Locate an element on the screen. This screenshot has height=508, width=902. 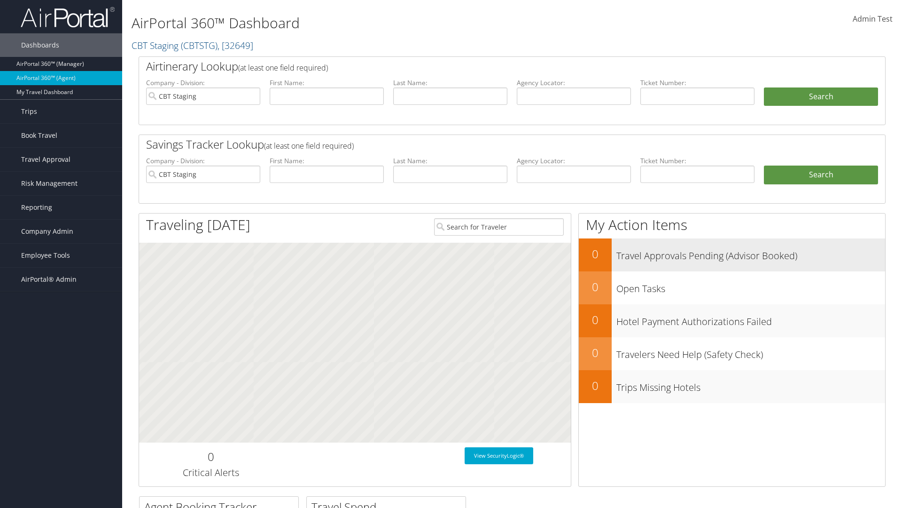
span: Company Admin is located at coordinates (47, 231).